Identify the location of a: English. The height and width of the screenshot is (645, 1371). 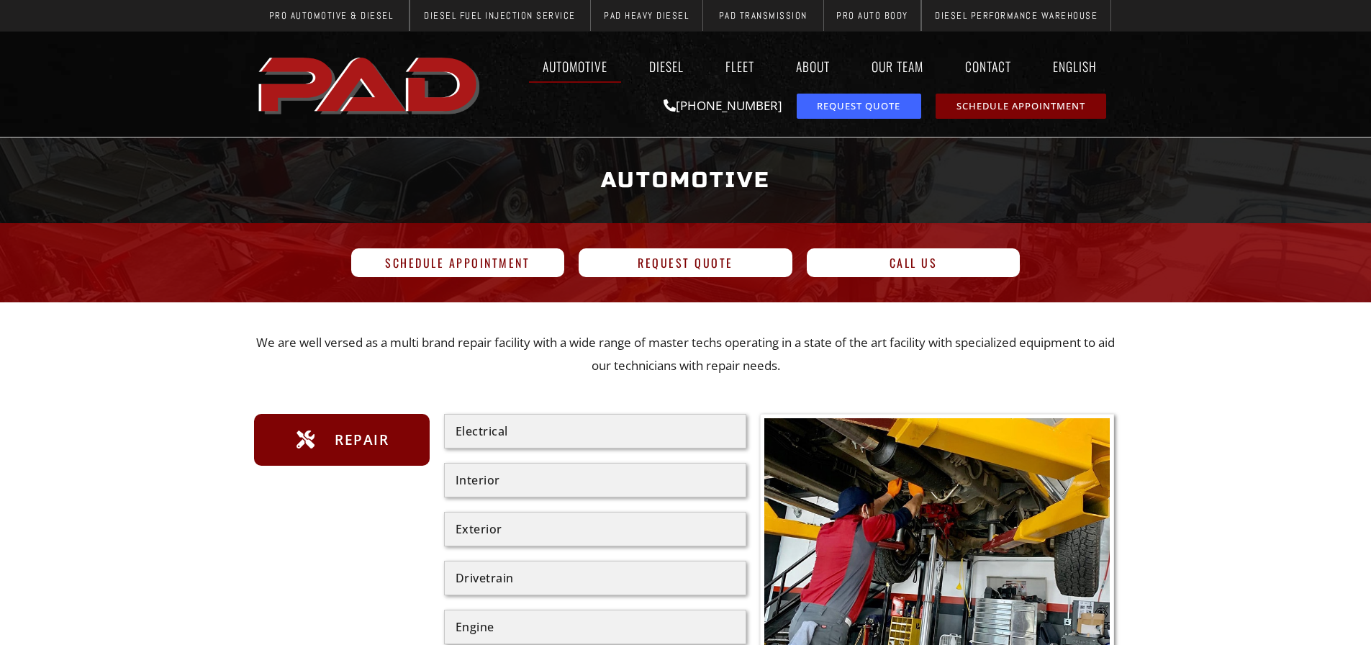
(1078, 66).